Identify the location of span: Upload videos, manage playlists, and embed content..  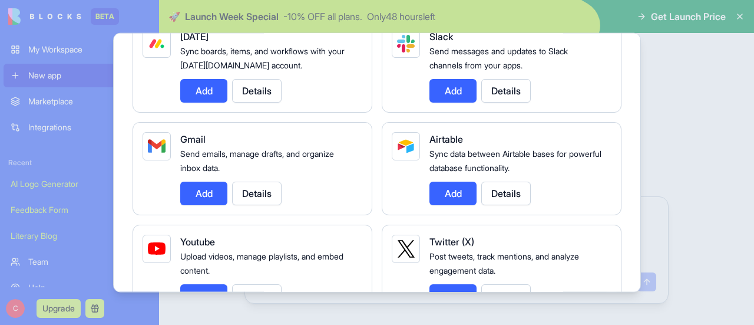
(262, 262).